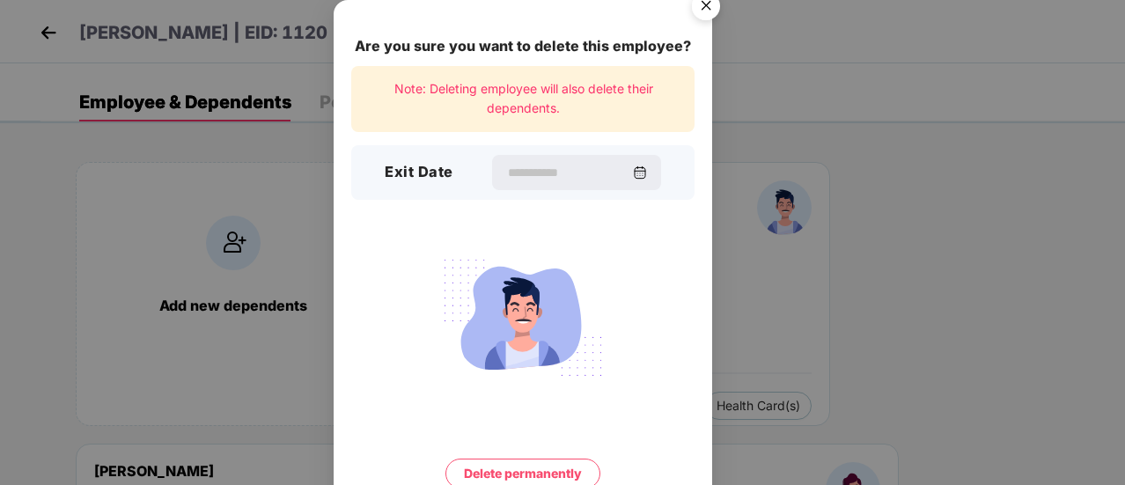  I want to click on img: svg+xml;base64,PHN2ZyB4bWxucz0iaHR0cDovL3d3dy53My5vcmcvMjAwMC9zdmciIHdpZHRoPSIyMjQiIGhlaWdodD0iMT..., so click(523, 318).